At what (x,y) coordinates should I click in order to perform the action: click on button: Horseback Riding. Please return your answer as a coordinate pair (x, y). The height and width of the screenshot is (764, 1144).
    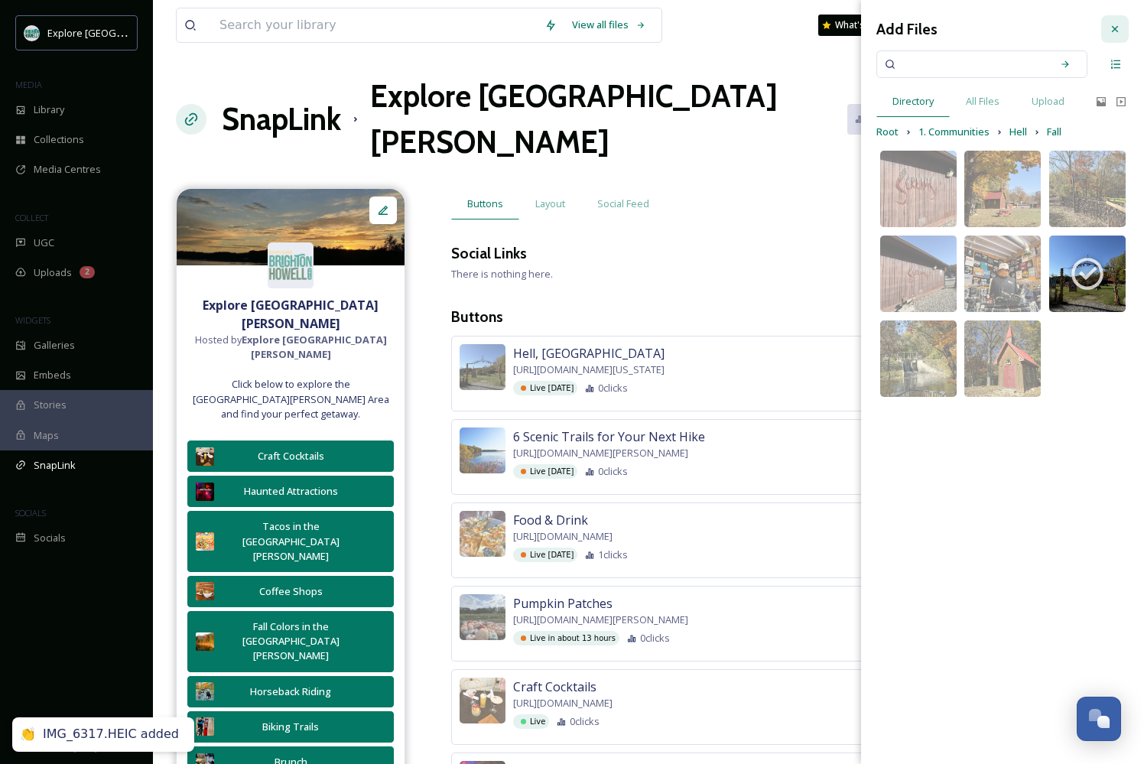
    Looking at the image, I should click on (291, 691).